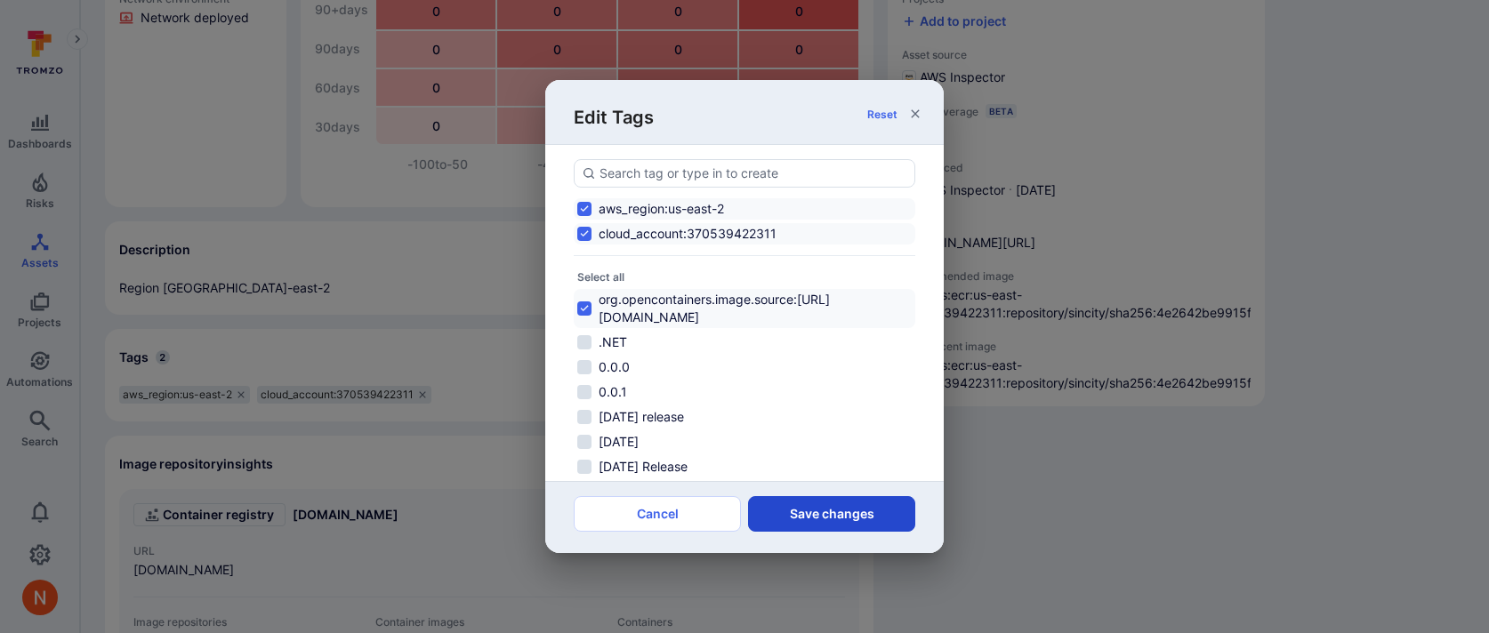 The image size is (1489, 633). I want to click on input: Search tag or type in to create, so click(753, 173).